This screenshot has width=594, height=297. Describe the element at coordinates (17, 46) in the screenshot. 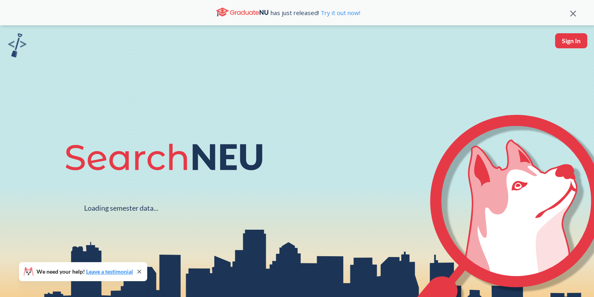

I see `a: sandbox logo` at that location.